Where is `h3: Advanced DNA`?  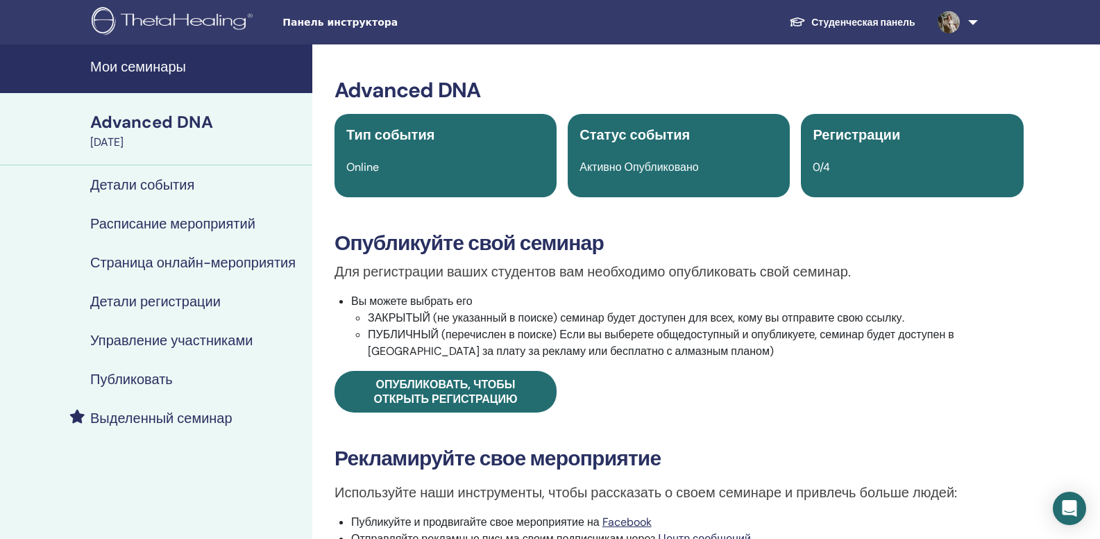 h3: Advanced DNA is located at coordinates (679, 90).